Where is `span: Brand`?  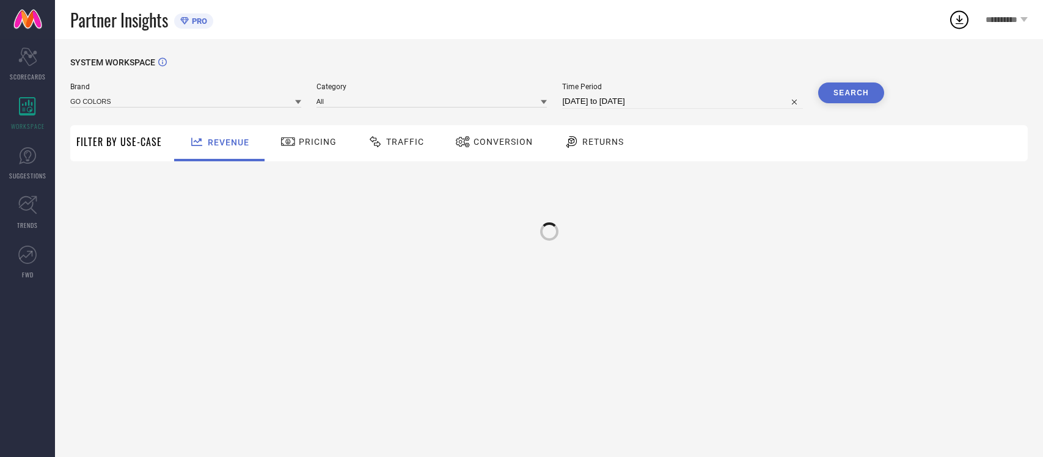
span: Brand is located at coordinates (186, 87).